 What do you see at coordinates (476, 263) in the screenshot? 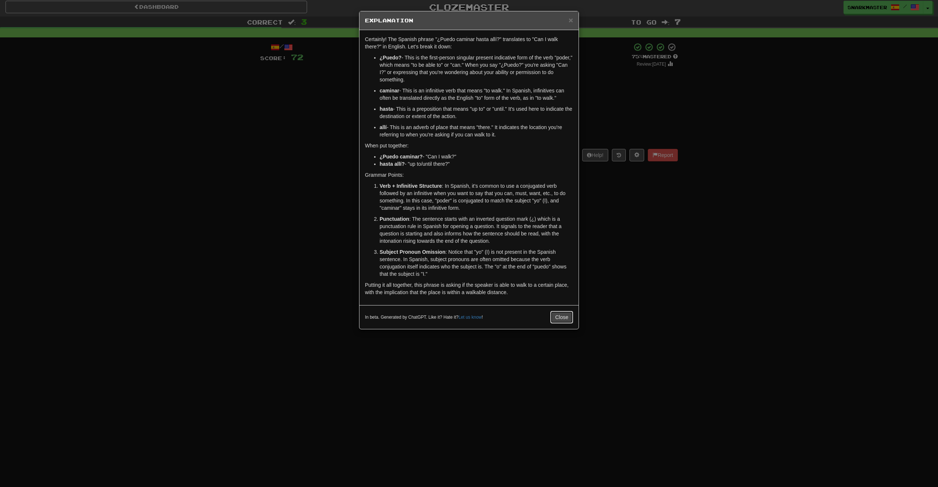
I see `p: : Notice that "yo" (I) is not present in the Spanish sentence. In Spanish, subject pronouns are o...` at bounding box center [476, 263].